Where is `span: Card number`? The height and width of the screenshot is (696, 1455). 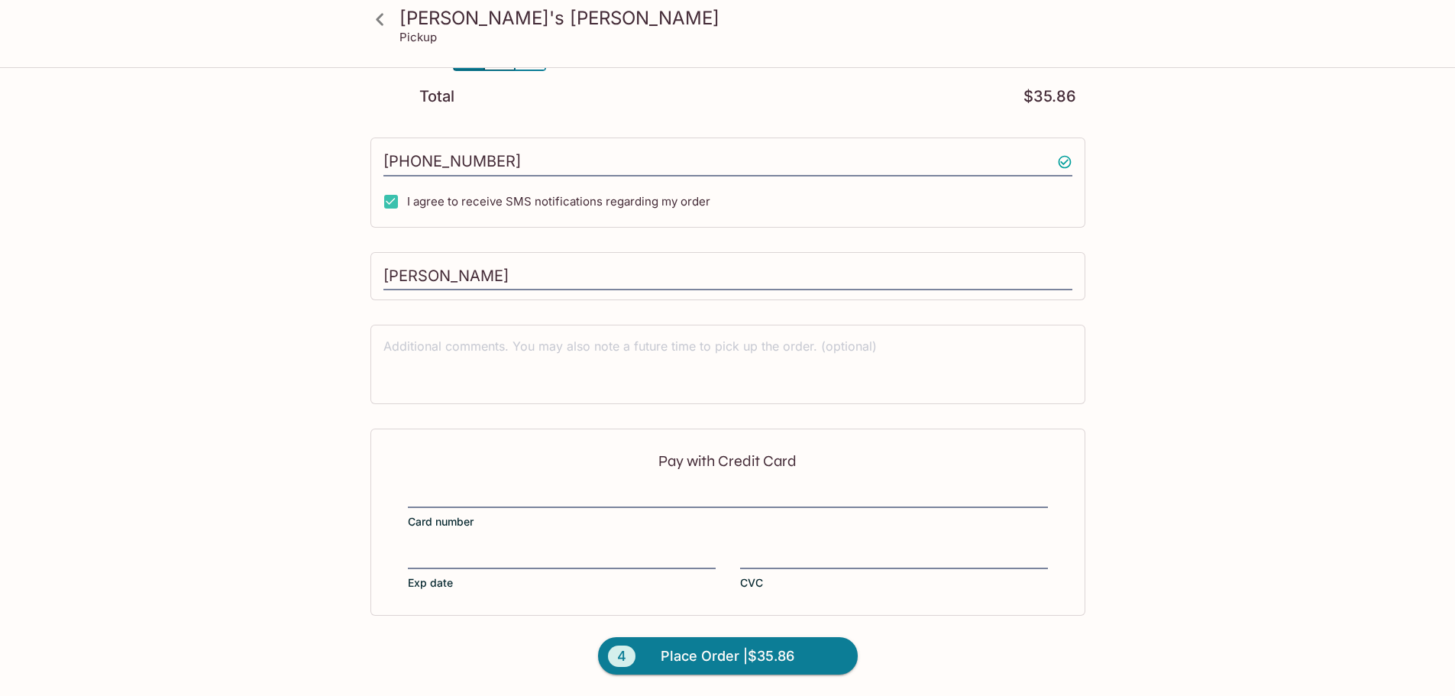 span: Card number is located at coordinates (441, 522).